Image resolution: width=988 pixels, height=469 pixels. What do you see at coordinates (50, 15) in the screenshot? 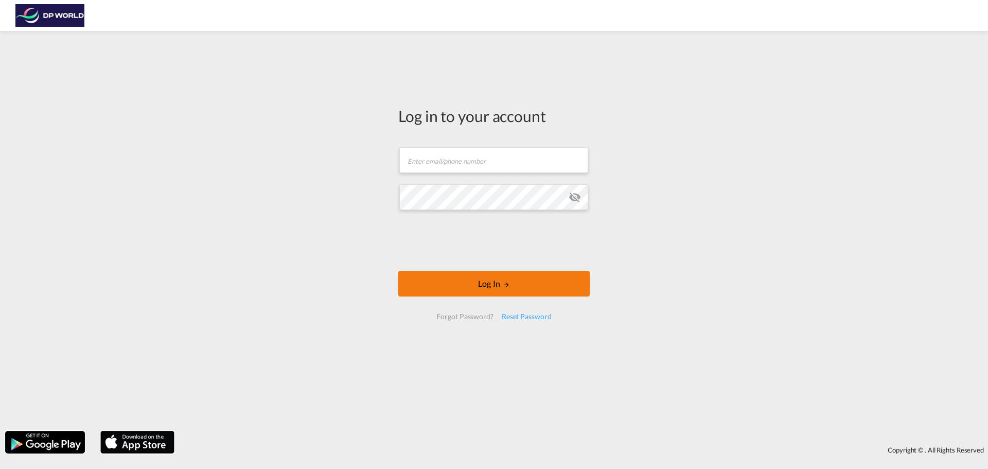
I see `img: c08ca190194411f088ed0f3ba295208c.png` at bounding box center [50, 15].